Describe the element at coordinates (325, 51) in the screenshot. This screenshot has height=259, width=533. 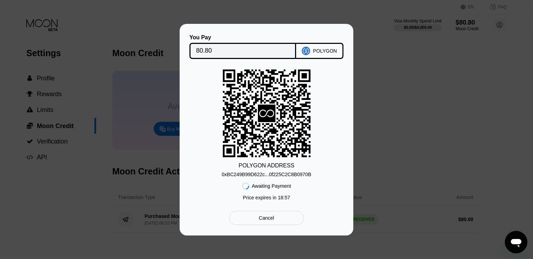
I see `div: POLYGON` at that location.